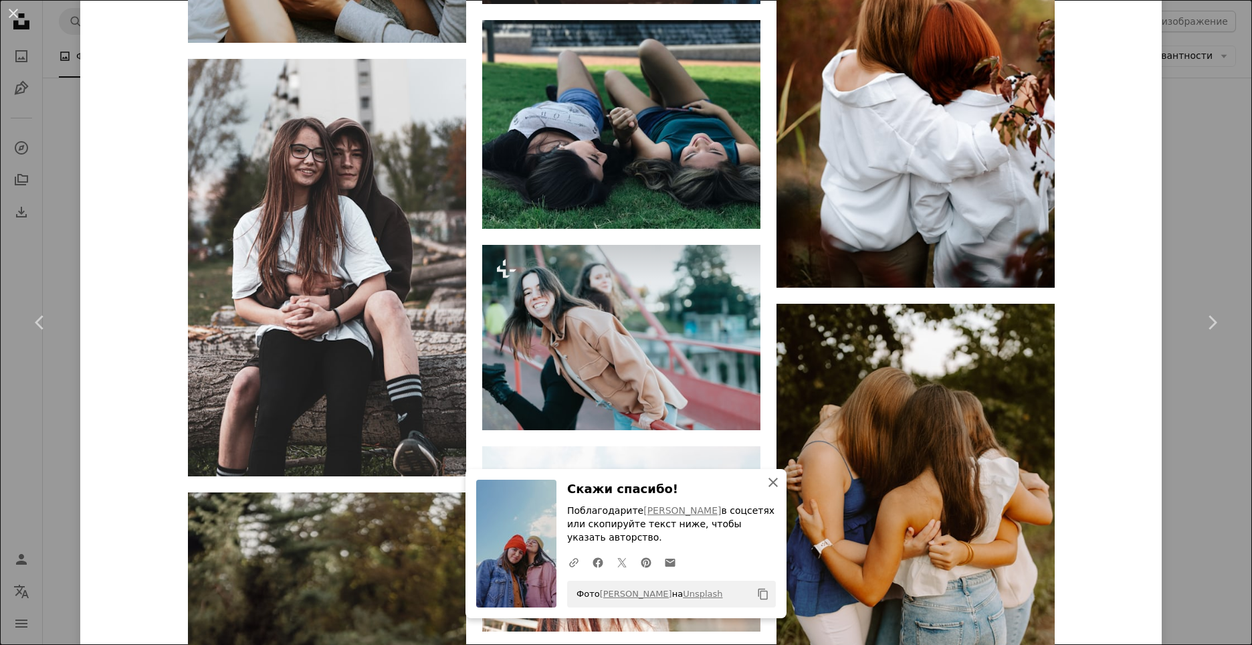 The image size is (1252, 645). Describe the element at coordinates (623, 488) in the screenshot. I see `ya-tr-span: Скажи спасибо!` at that location.